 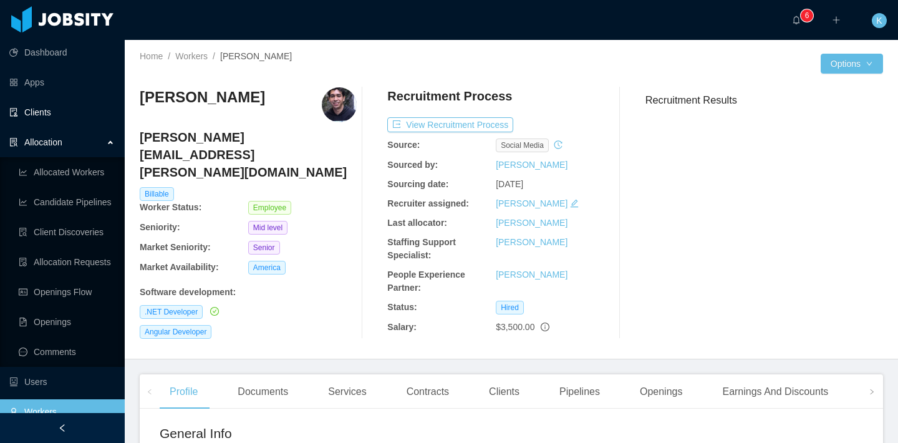 I want to click on a: Home, so click(x=151, y=56).